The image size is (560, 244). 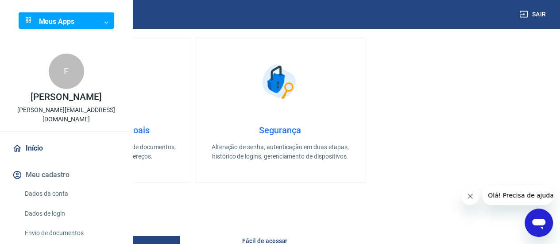 I want to click on a: Dados da conta, so click(x=71, y=193).